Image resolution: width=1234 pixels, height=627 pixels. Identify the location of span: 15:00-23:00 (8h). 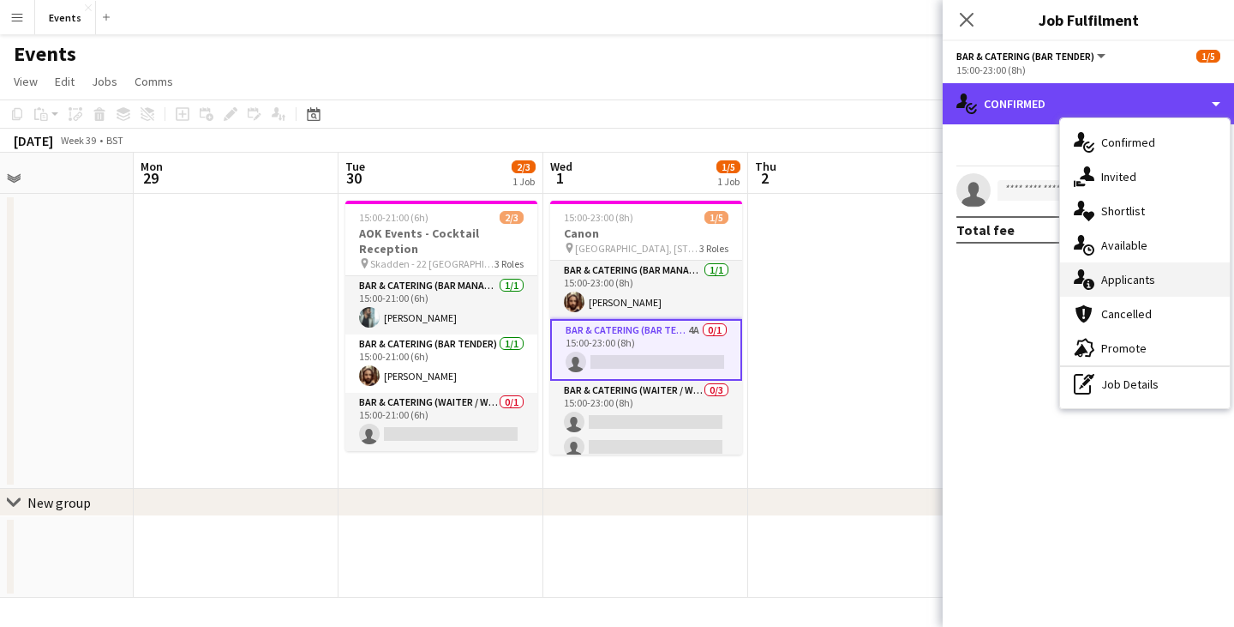
(598, 217).